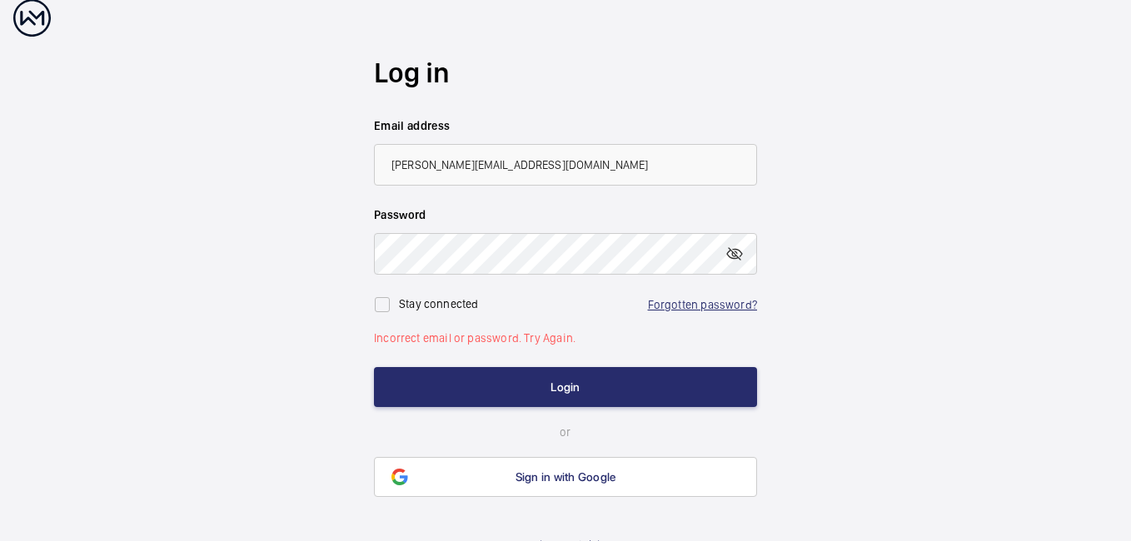  I want to click on h2: Log in, so click(565, 72).